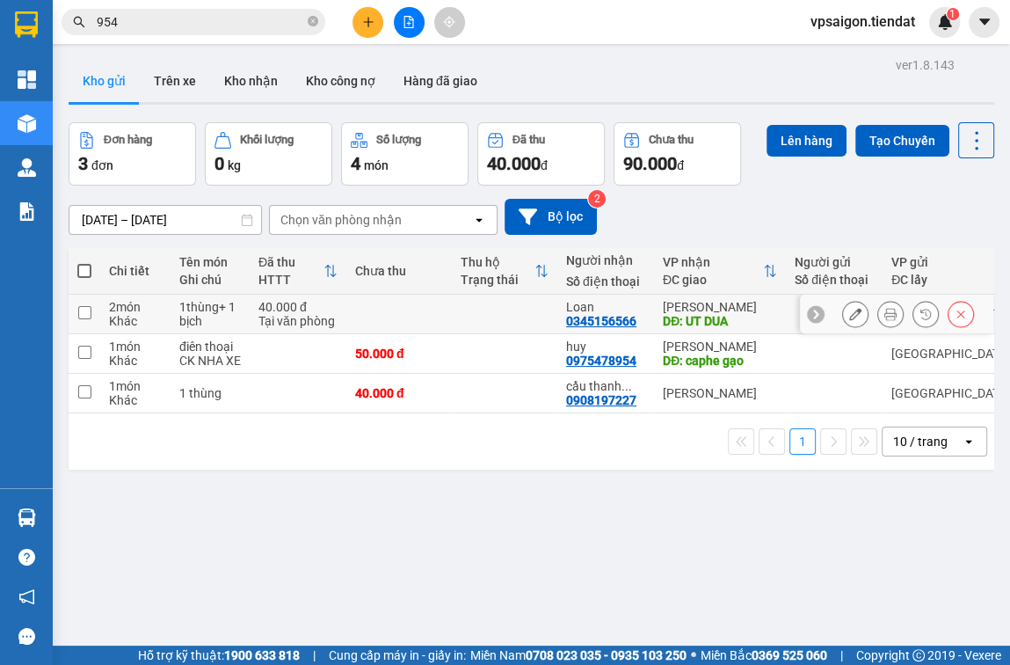 This screenshot has height=665, width=1010. What do you see at coordinates (606, 260) in the screenshot?
I see `div: Người nhận` at bounding box center [606, 260].